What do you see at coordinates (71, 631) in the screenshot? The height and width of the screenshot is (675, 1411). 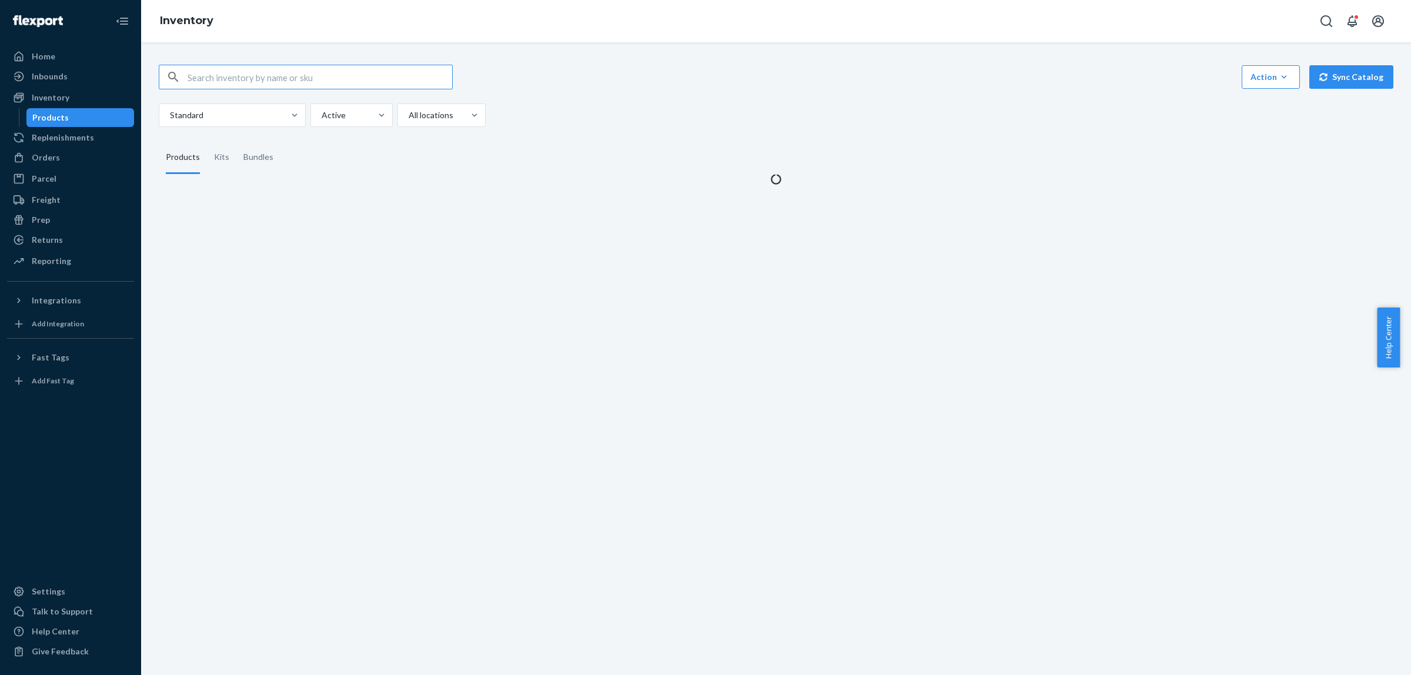 I see `a: Help Center` at bounding box center [71, 631].